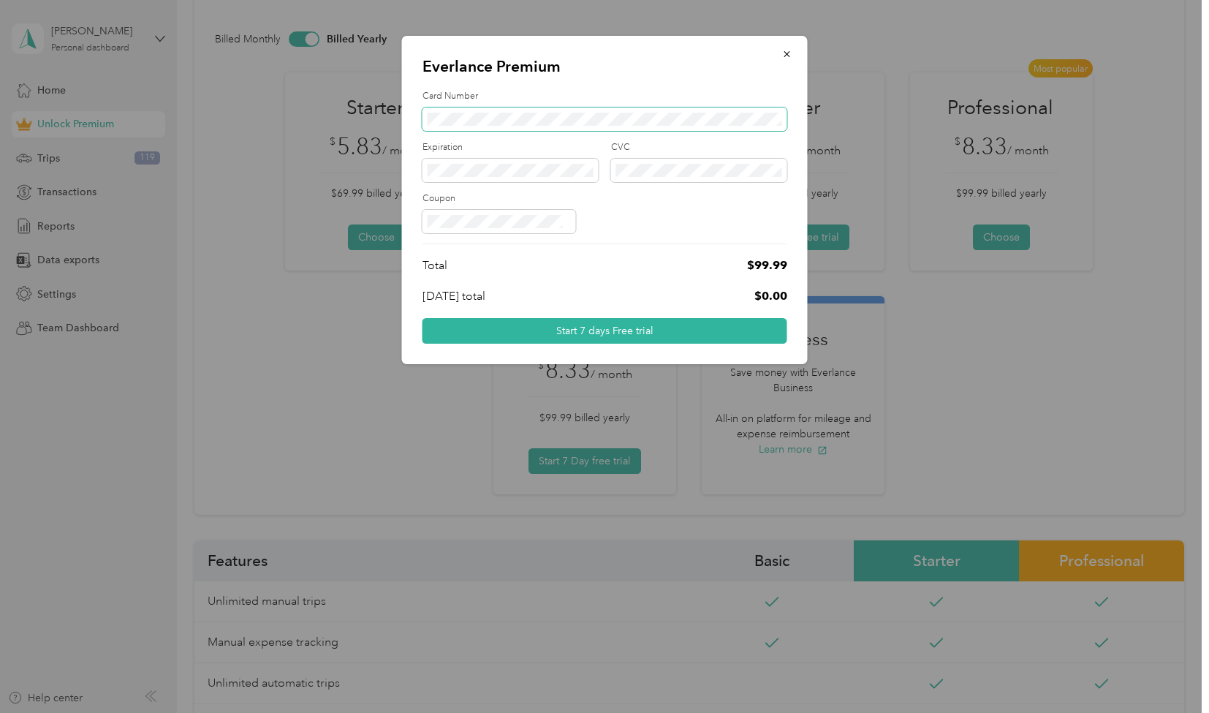 The height and width of the screenshot is (713, 1209). Describe the element at coordinates (605, 97) in the screenshot. I see `label: Card Number` at that location.